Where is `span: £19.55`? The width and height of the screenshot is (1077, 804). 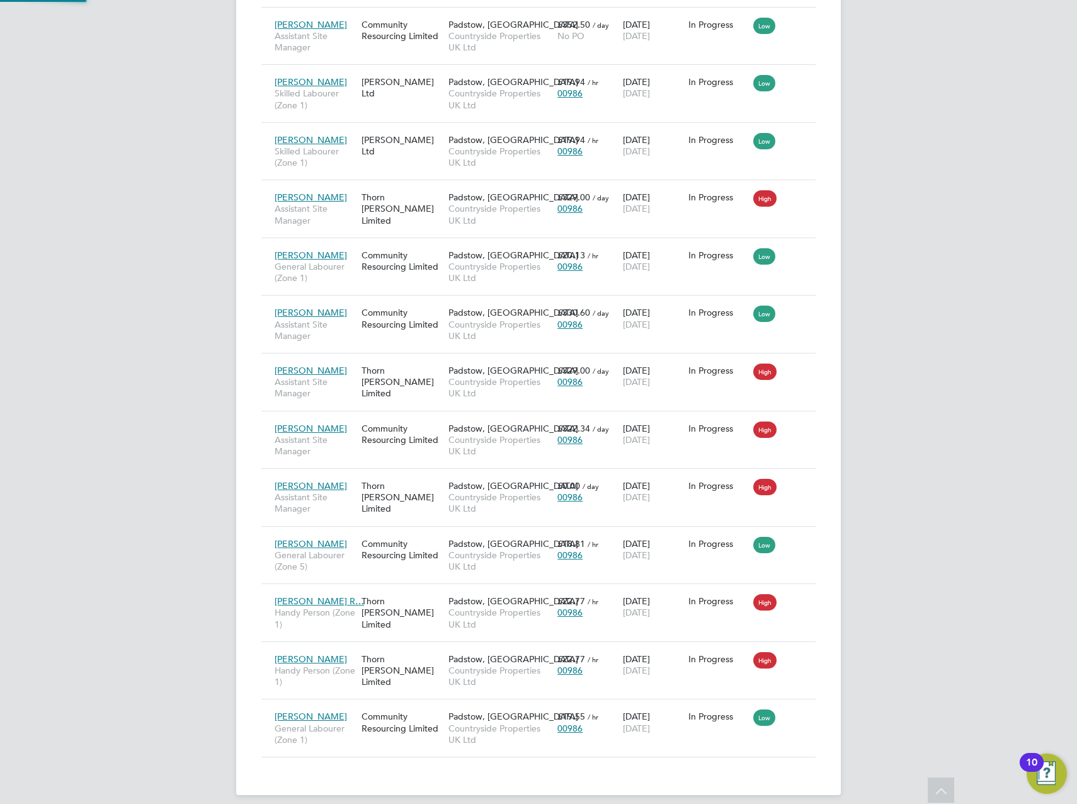 span: £19.55 is located at coordinates (571, 716).